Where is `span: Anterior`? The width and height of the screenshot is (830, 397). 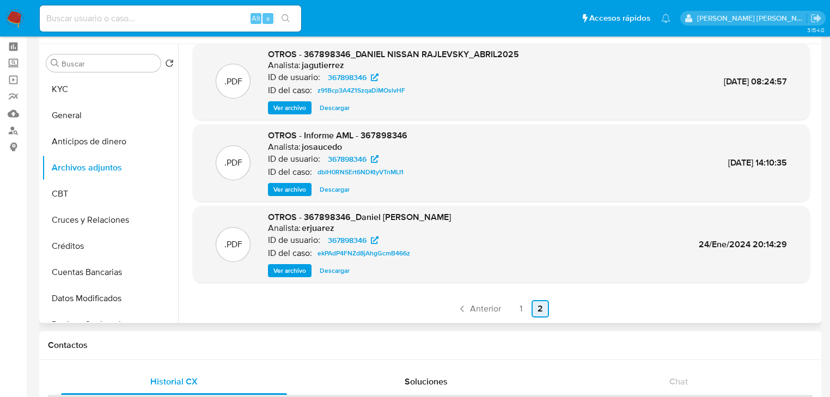 span: Anterior is located at coordinates (486, 309).